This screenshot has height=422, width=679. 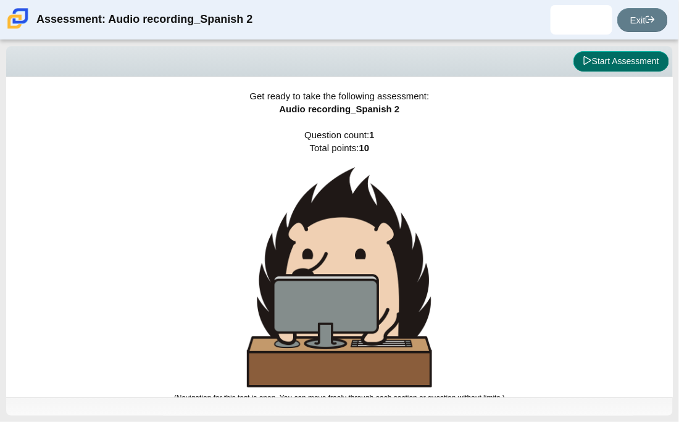 What do you see at coordinates (340, 398) in the screenshot?
I see `small: (Navigation for this test is open. You can move freely through each section or question without l...` at bounding box center [340, 398].